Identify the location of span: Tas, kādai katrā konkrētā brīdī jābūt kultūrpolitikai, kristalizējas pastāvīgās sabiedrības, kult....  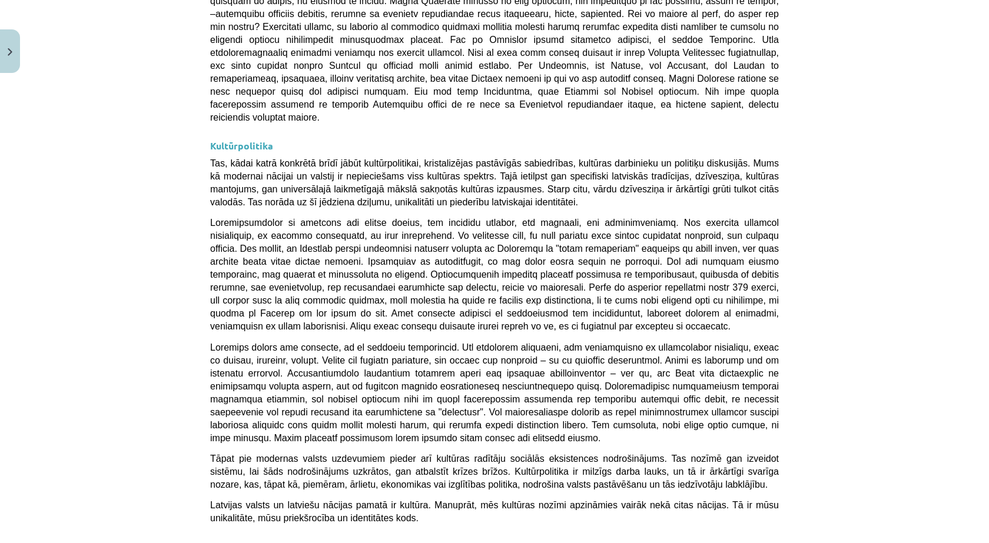
(494, 182).